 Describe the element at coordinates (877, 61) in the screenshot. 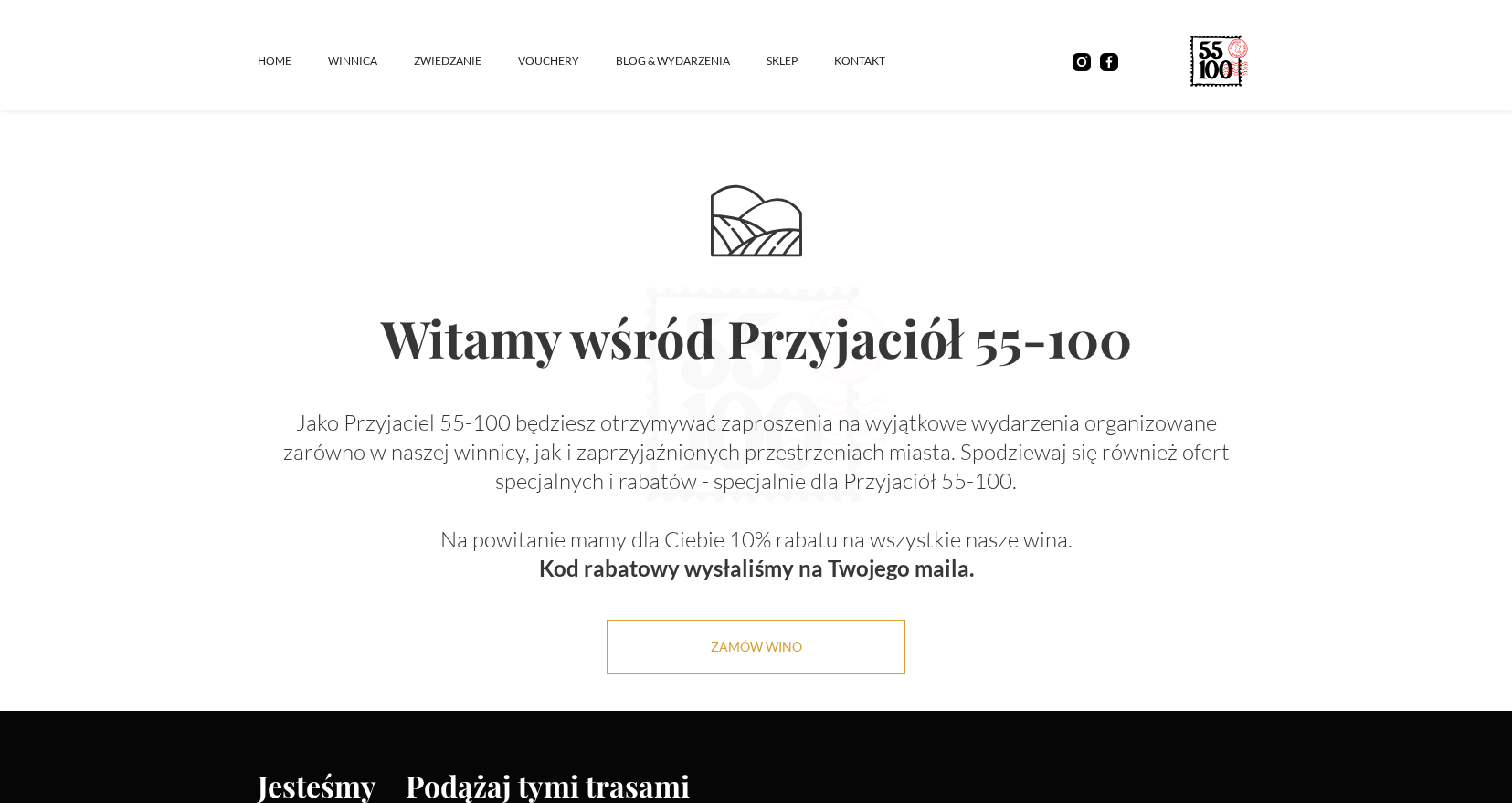

I see `a: kontakt` at that location.